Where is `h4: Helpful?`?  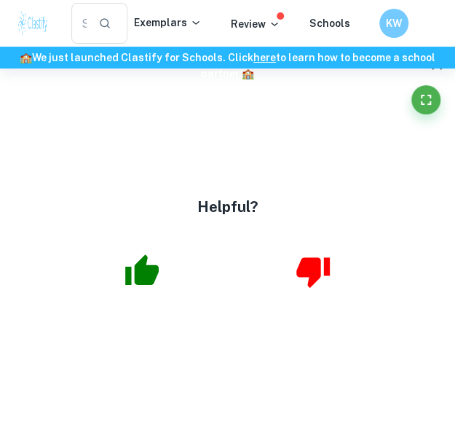
h4: Helpful? is located at coordinates (227, 207).